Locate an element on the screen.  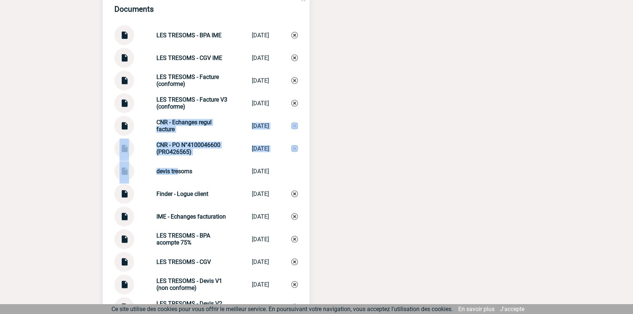
h4: Documents is located at coordinates (134, 9).